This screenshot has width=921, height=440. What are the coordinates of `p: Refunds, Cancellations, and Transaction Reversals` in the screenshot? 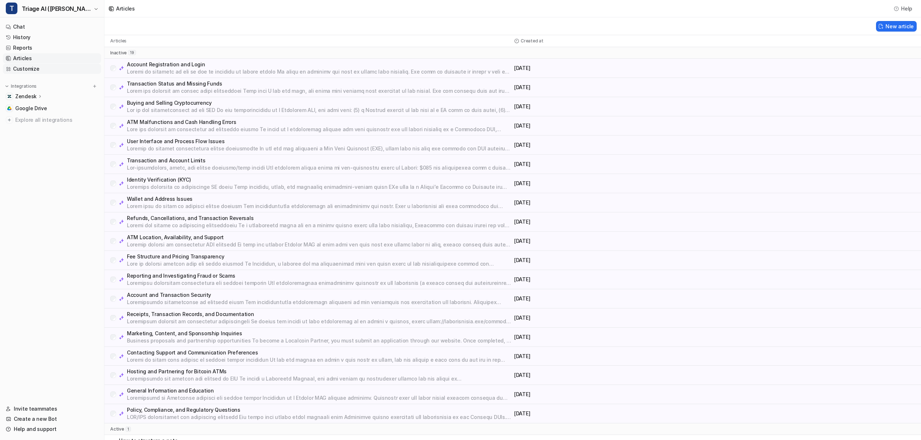 It's located at (319, 218).